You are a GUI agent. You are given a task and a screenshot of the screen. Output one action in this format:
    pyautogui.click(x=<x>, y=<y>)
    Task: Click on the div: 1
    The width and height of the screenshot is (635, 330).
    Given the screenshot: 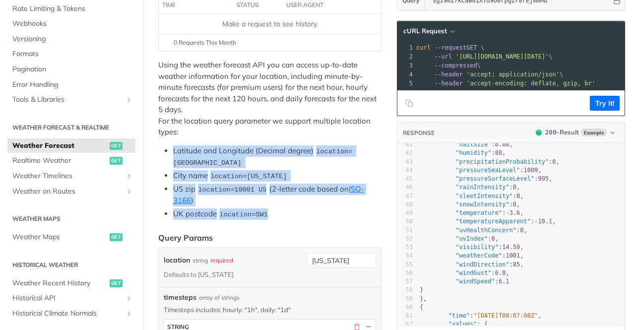 What is the action you would take?
    pyautogui.click(x=406, y=48)
    